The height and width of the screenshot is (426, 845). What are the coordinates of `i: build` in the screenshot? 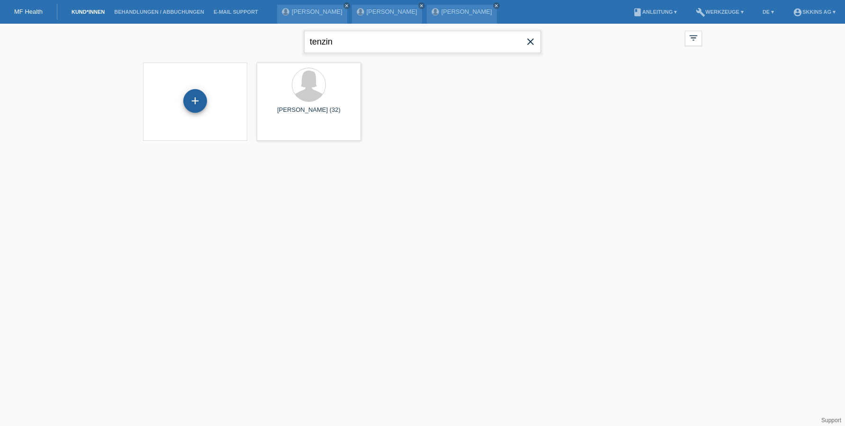 It's located at (701, 12).